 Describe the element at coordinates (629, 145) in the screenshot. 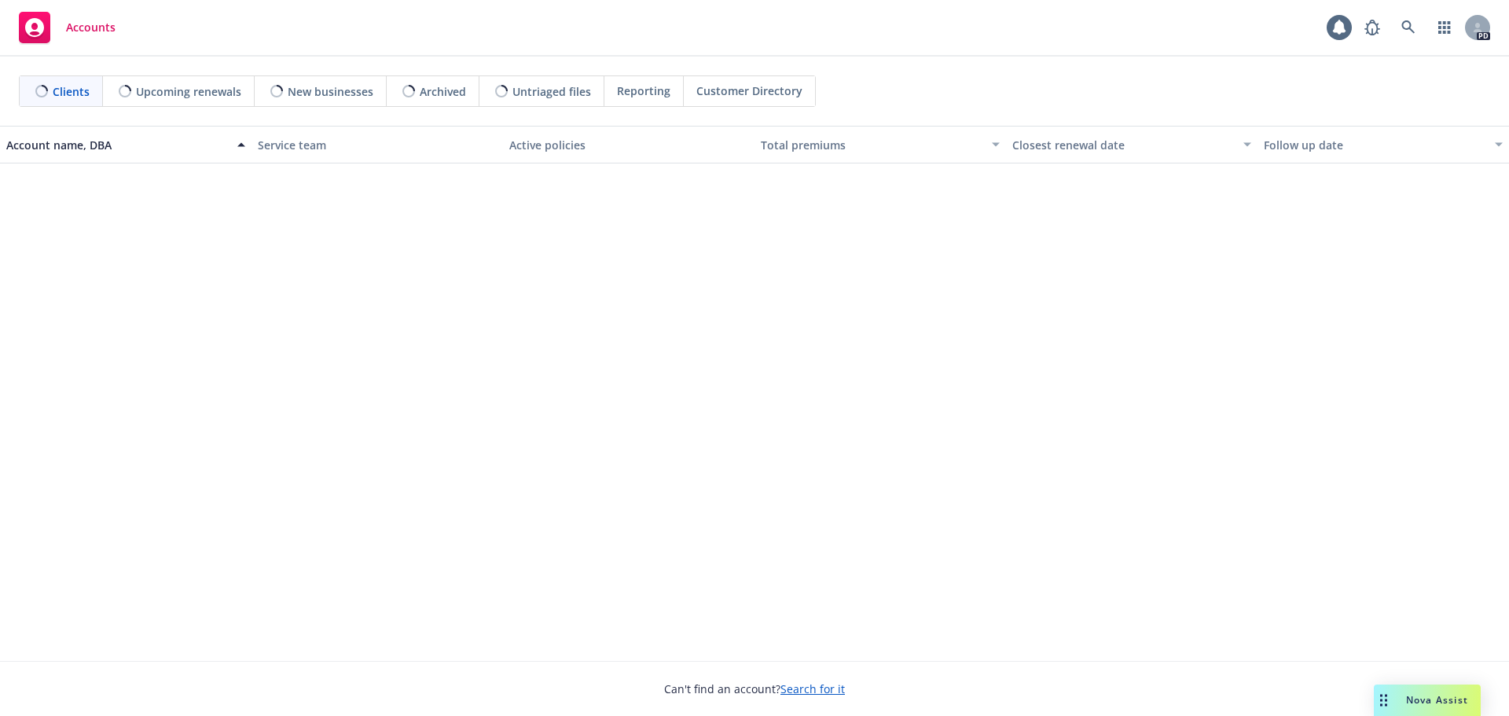

I see `div: Active policies` at that location.